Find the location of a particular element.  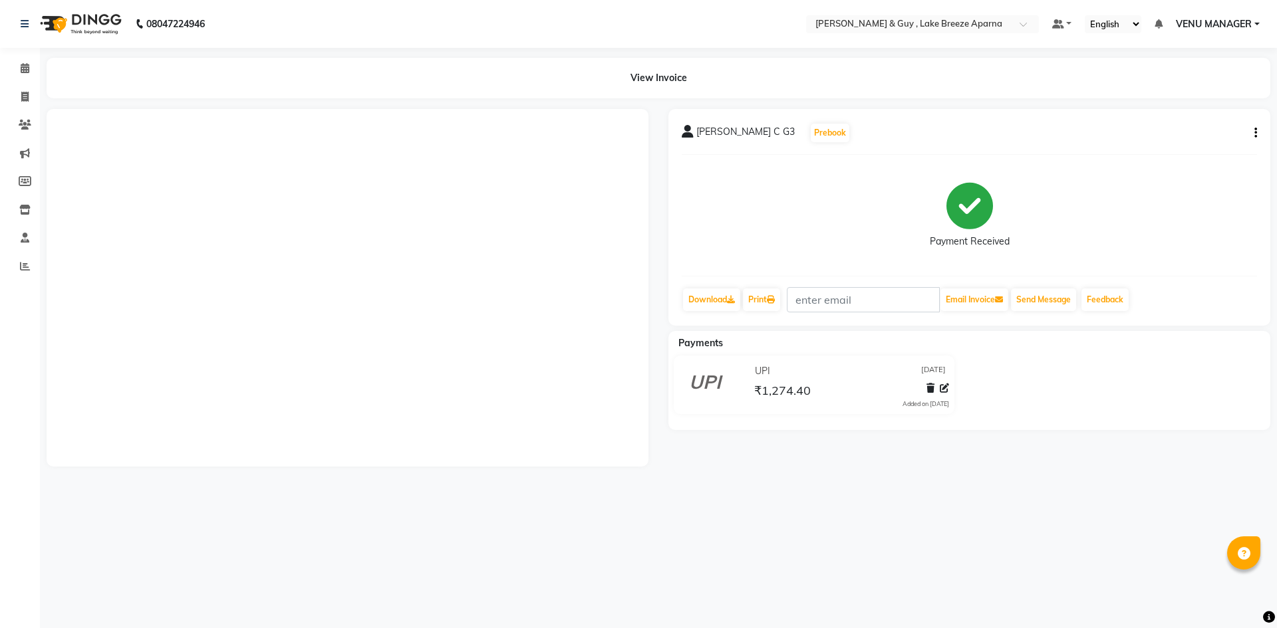

span: VENU MANAGER is located at coordinates (1214, 24).